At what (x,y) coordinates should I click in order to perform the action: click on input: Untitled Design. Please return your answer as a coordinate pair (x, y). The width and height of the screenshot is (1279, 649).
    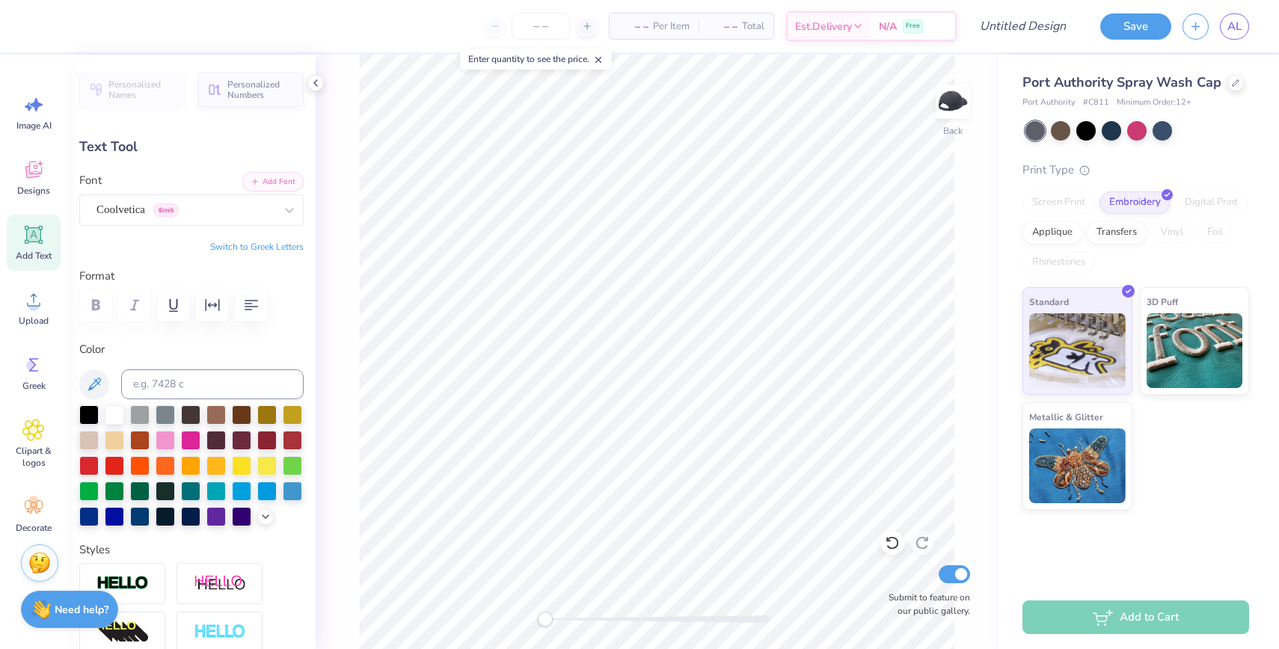
    Looking at the image, I should click on (1022, 26).